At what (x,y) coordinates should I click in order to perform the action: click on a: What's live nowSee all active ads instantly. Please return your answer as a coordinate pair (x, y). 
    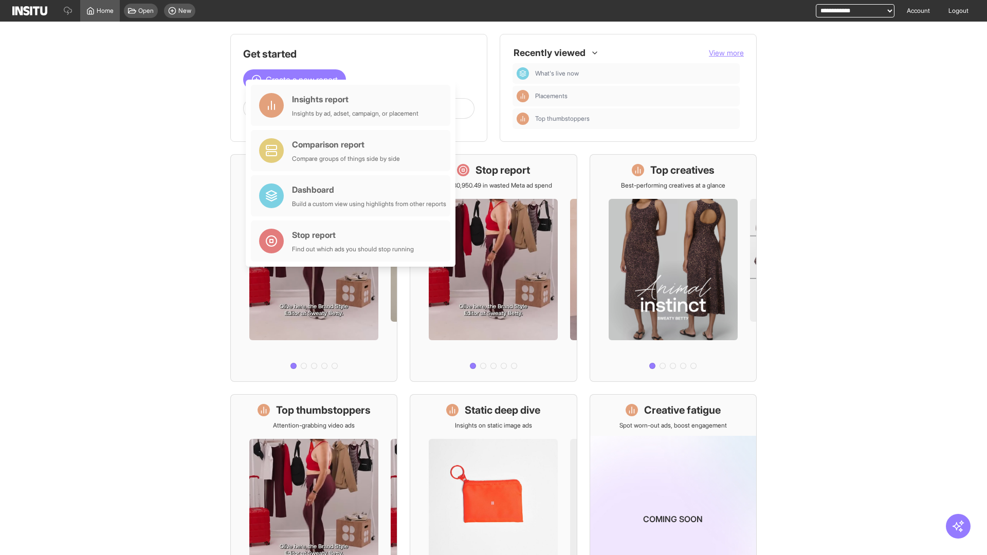
    Looking at the image, I should click on (314, 268).